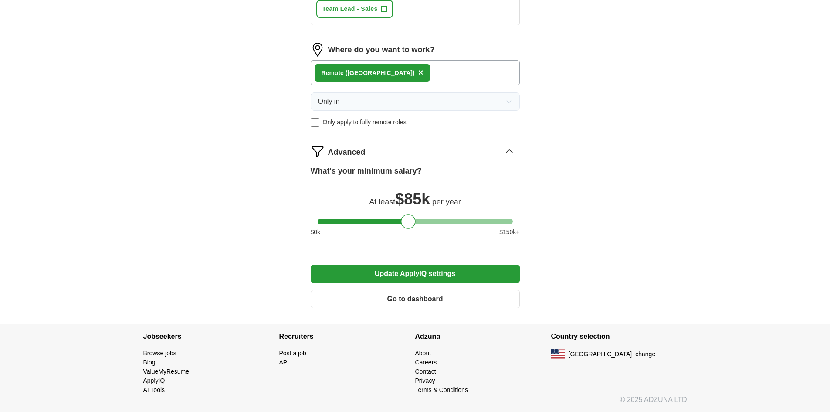 The width and height of the screenshot is (830, 412). I want to click on a: AI Tools, so click(154, 390).